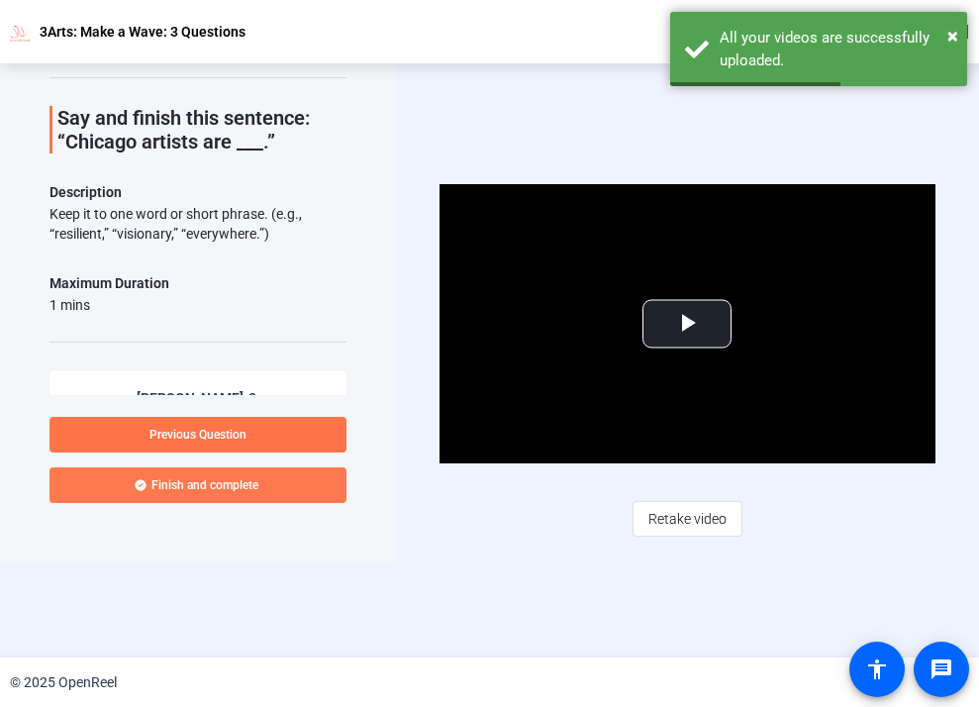 Image resolution: width=979 pixels, height=707 pixels. Describe the element at coordinates (198, 435) in the screenshot. I see `button: Previous Question` at that location.